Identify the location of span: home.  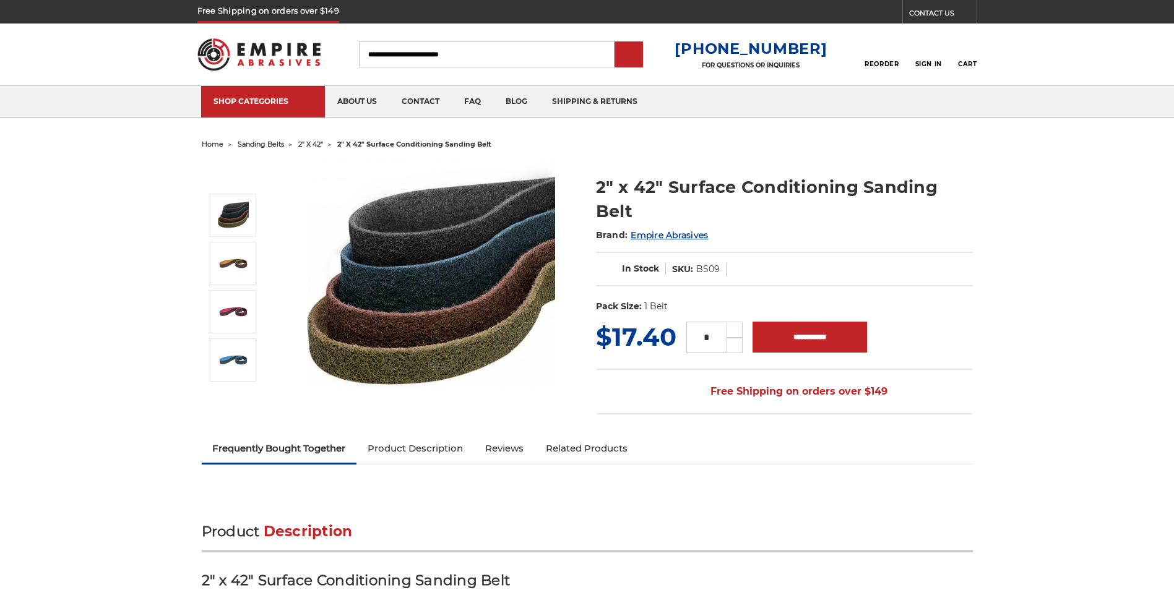
(212, 144).